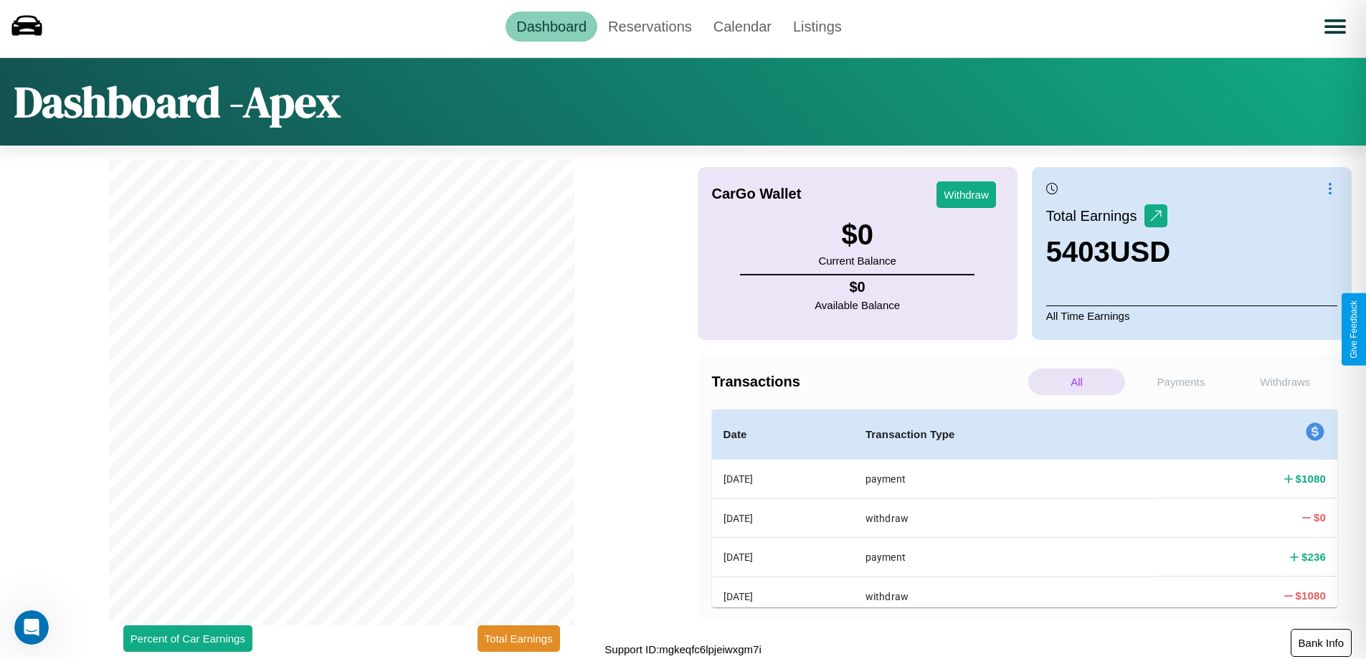  Describe the element at coordinates (1314, 557) in the screenshot. I see `h4: $ 236` at that location.